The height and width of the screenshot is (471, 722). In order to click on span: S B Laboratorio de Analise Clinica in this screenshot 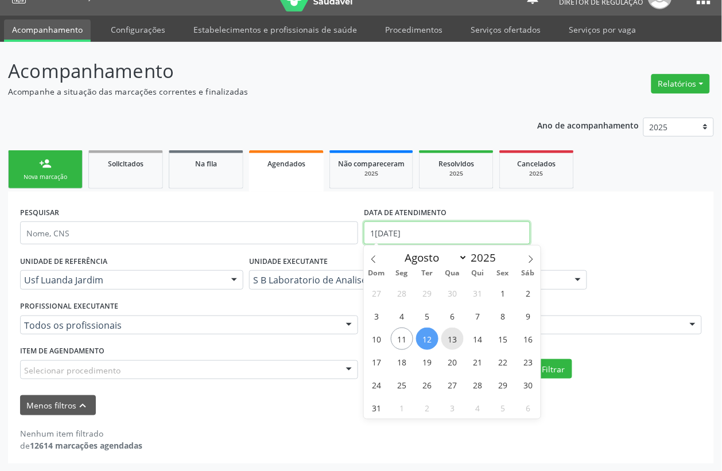, I will do `click(408, 280)`.